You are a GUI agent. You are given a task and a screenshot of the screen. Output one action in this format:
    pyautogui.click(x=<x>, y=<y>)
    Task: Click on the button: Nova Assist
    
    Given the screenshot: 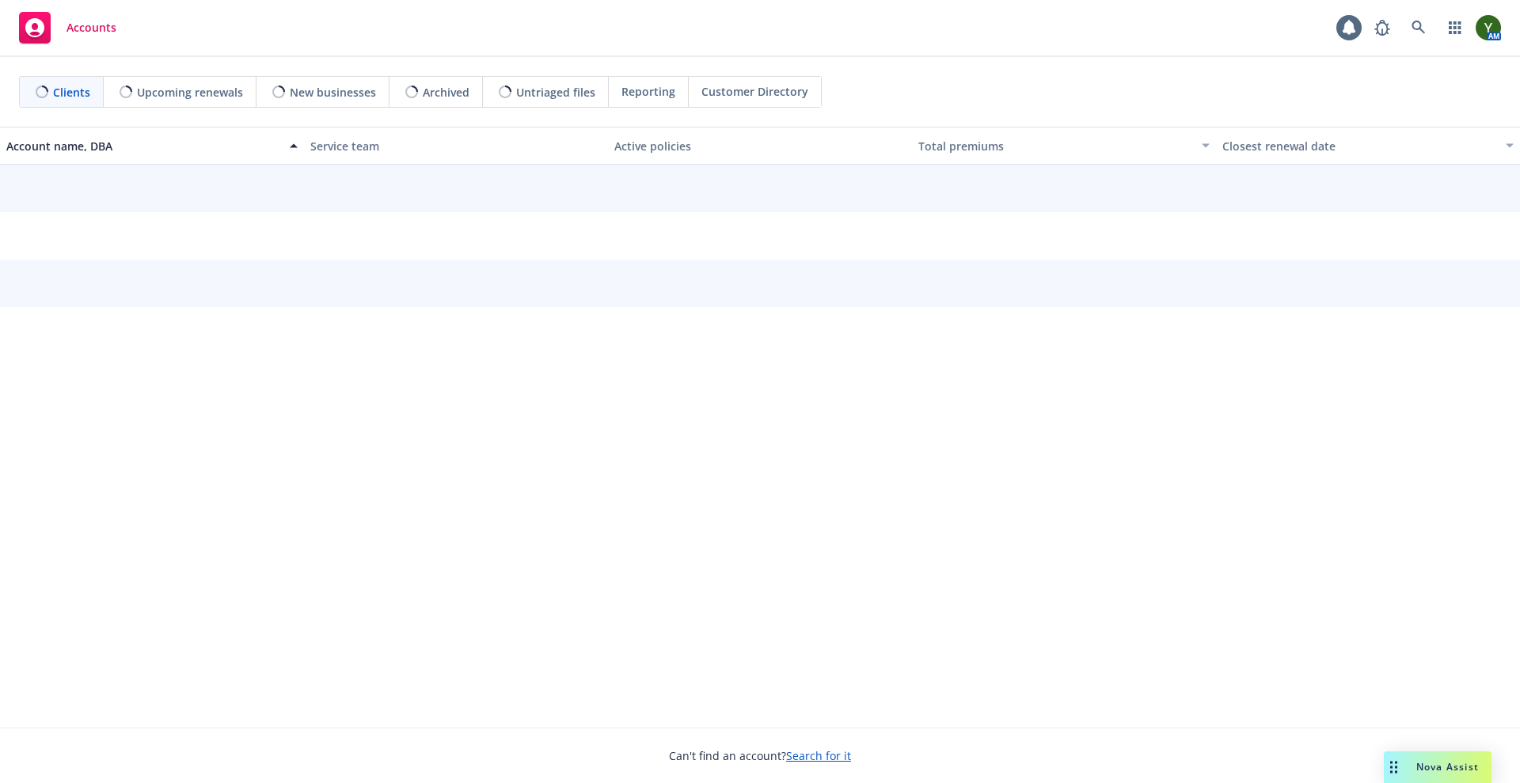 What is the action you would take?
    pyautogui.click(x=1438, y=767)
    